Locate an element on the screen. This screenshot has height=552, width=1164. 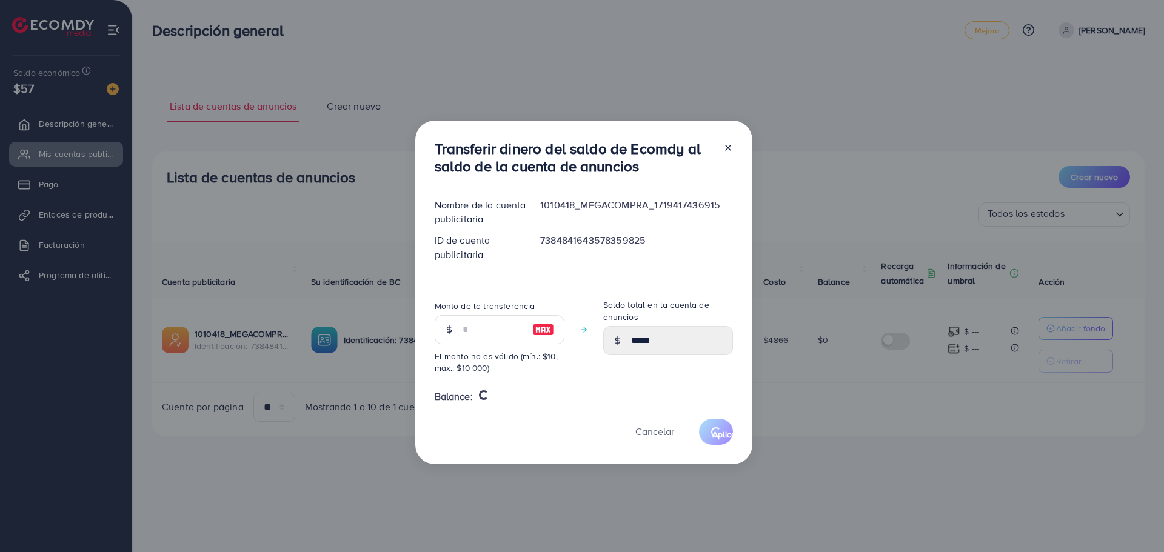
font: El monto no es válido (mín.: $10, máx.: $10 000) is located at coordinates (496, 362).